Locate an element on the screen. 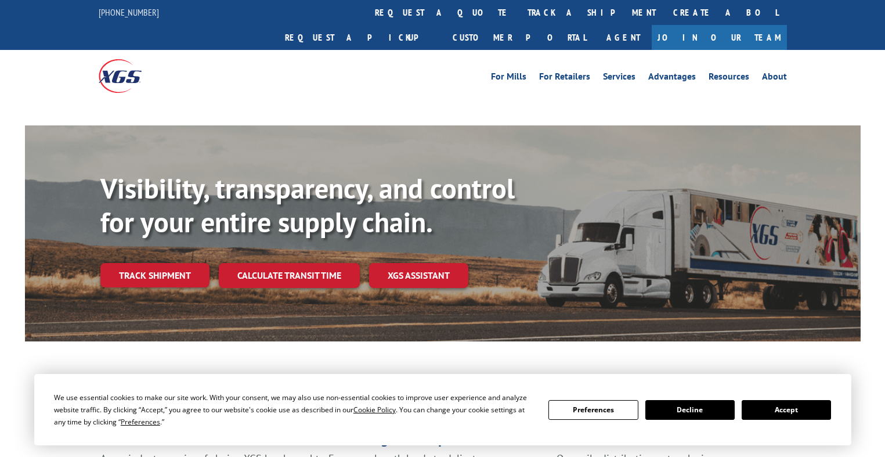 The height and width of the screenshot is (457, 885). a: For Retailers is located at coordinates (564, 78).